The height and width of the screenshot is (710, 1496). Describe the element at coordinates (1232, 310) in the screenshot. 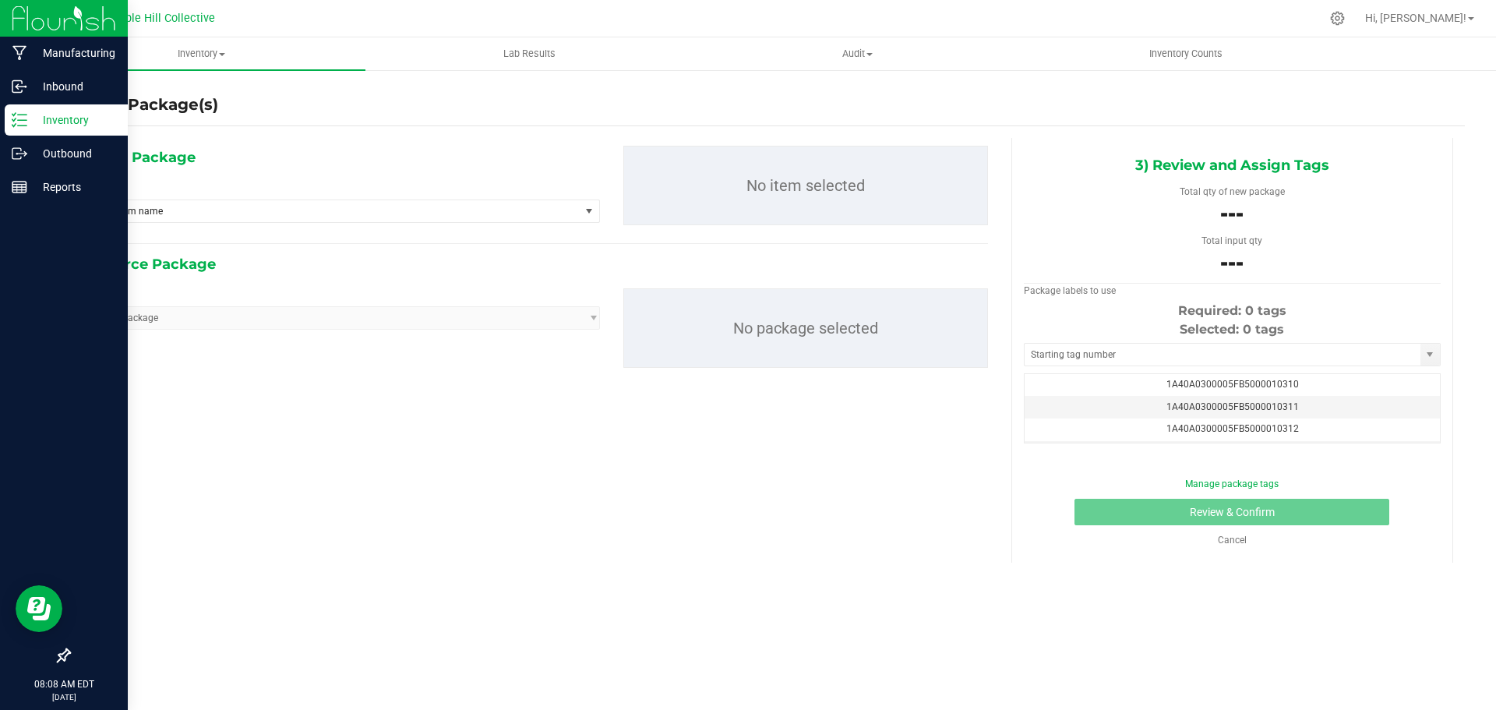

I see `span: Required: 0 tags` at that location.